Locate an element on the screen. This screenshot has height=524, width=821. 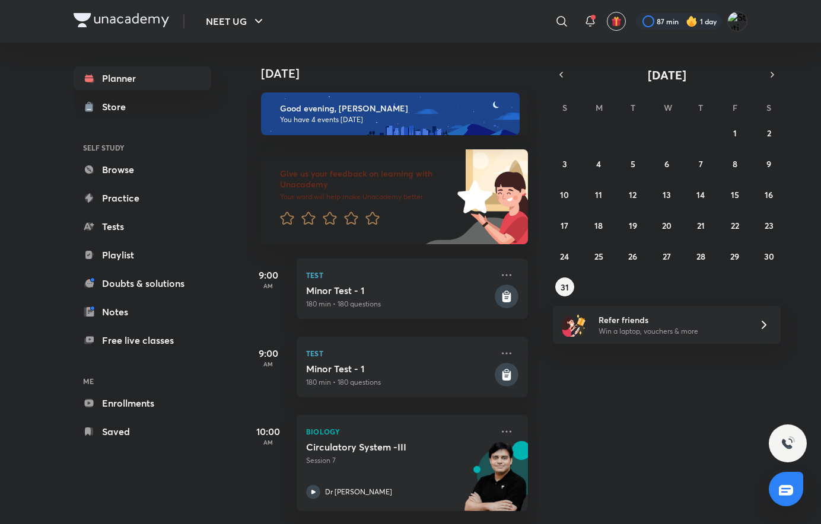
abbr: August 9, 2025 is located at coordinates (768, 164).